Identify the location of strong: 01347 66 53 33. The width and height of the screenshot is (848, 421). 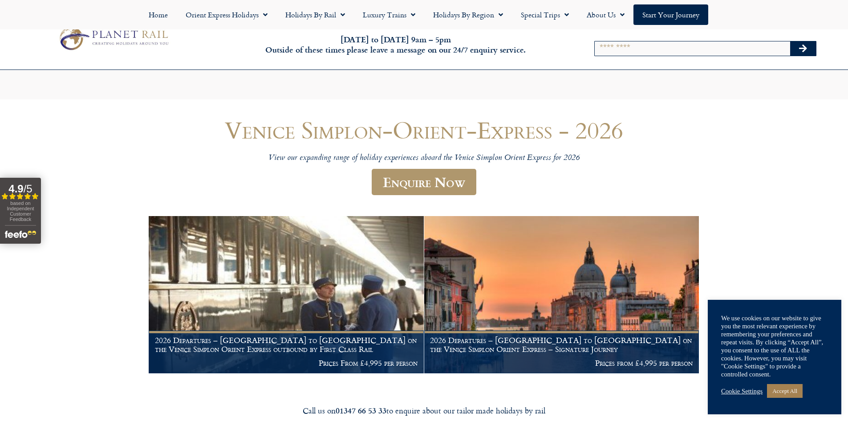
(361, 410).